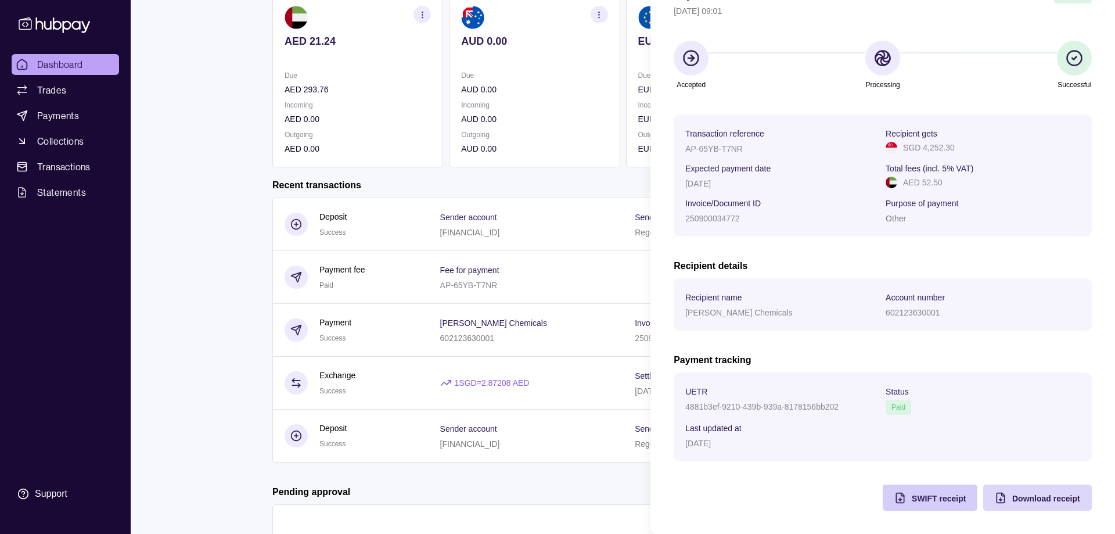  I want to click on p: Transaction reference, so click(725, 134).